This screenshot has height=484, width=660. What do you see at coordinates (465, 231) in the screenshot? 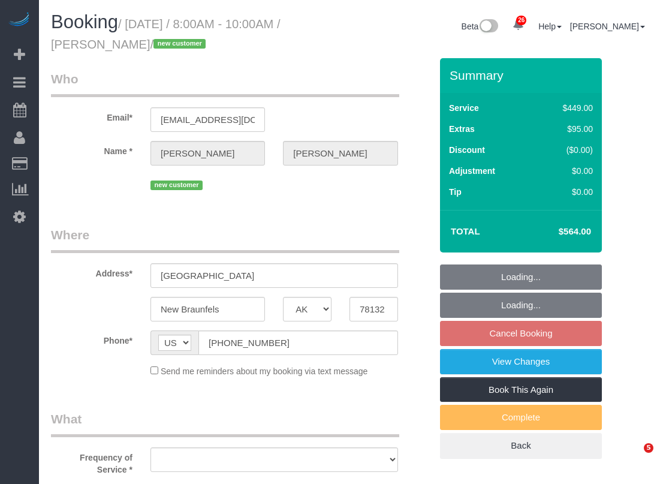
I see `strong: Total` at bounding box center [465, 231].